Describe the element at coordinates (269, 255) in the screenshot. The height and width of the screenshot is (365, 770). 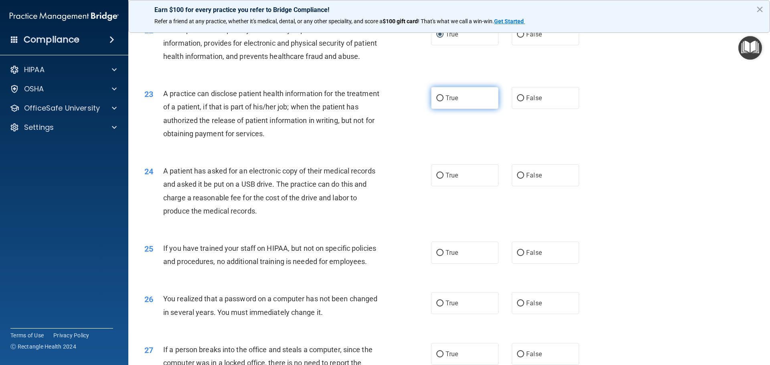
I see `span: If you have trained your staff on HIPAA, but not on specific policies and procedures, no addition...` at that location.